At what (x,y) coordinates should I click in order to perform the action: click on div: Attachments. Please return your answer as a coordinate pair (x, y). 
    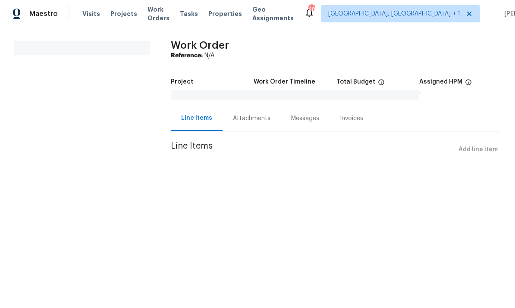
    Looking at the image, I should click on (251, 119).